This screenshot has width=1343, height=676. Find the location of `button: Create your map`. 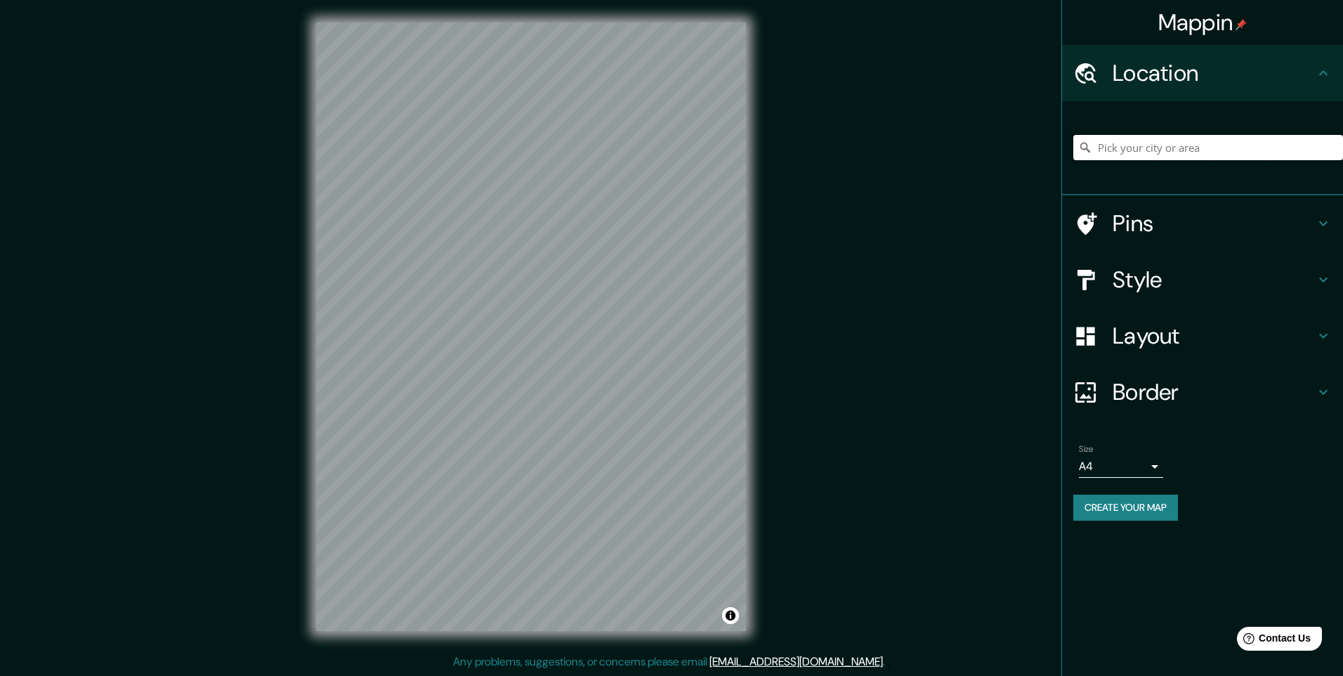

button: Create your map is located at coordinates (1125, 507).